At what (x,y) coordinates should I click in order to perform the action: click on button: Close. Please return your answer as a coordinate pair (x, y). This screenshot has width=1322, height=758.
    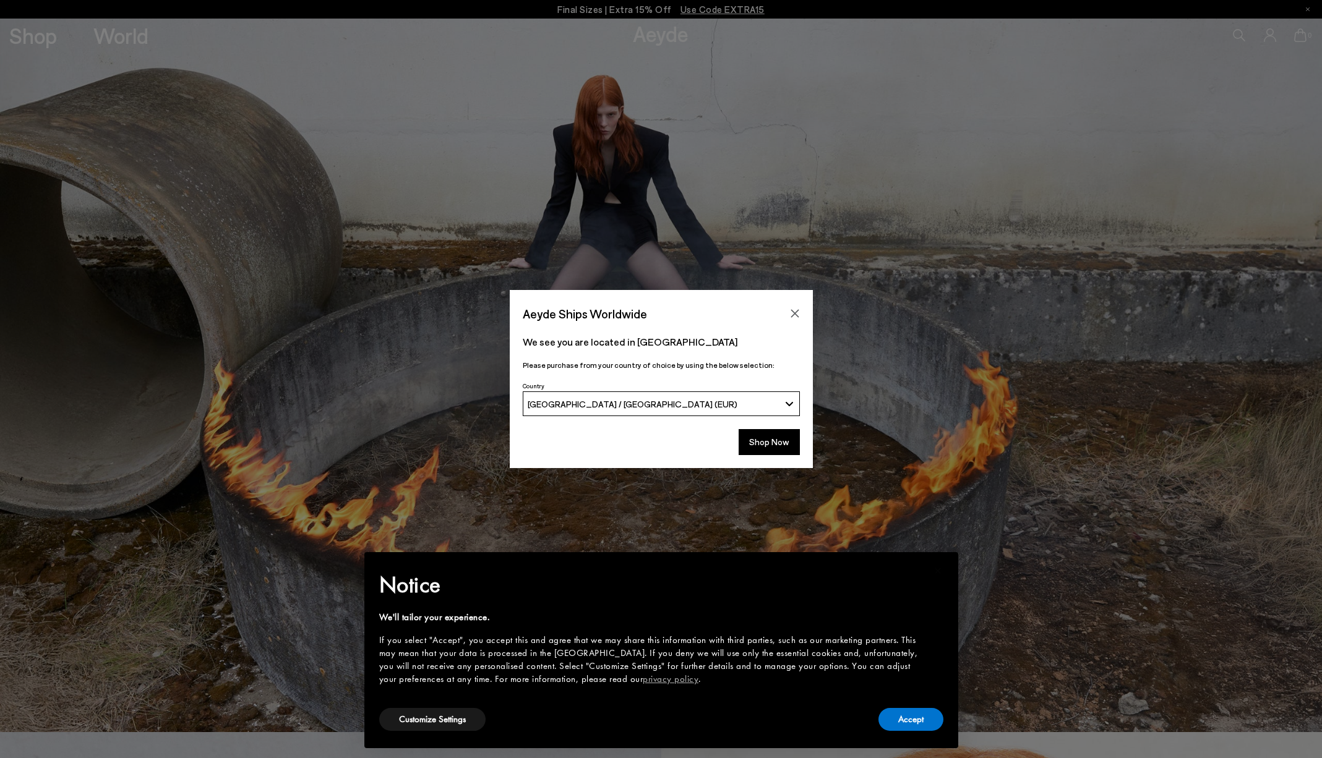
    Looking at the image, I should click on (795, 314).